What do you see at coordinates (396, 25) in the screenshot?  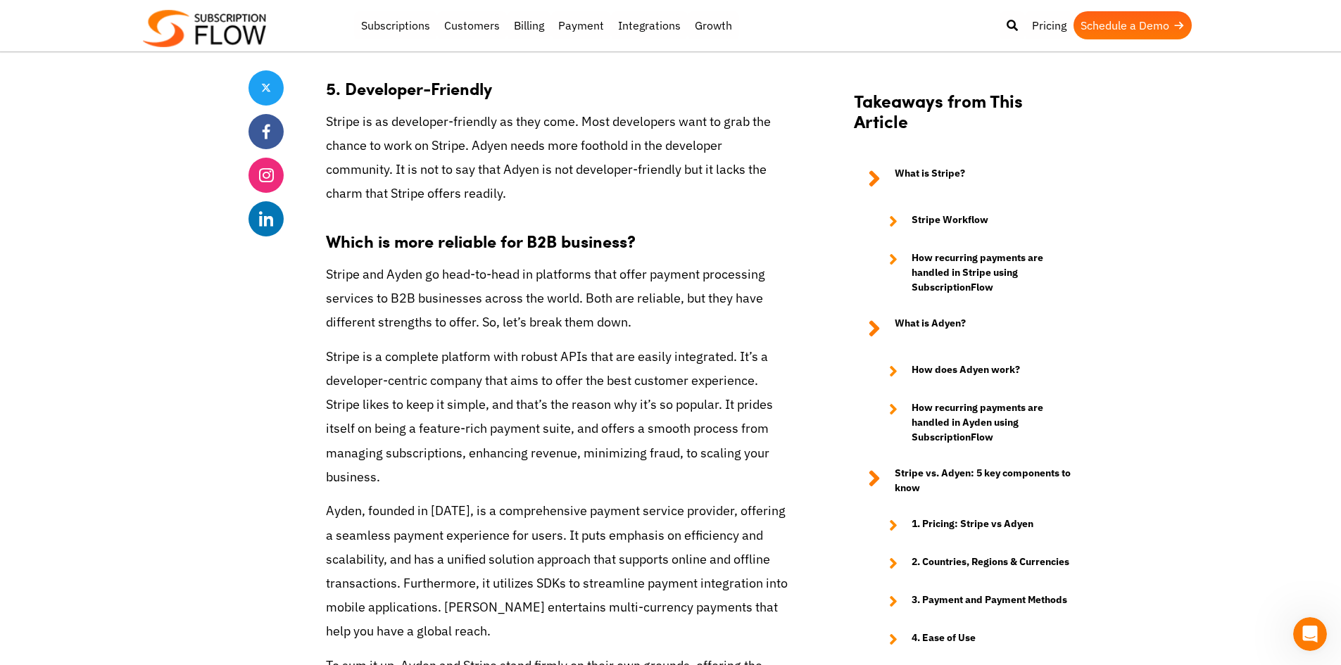 I see `a: Subscriptions` at bounding box center [396, 25].